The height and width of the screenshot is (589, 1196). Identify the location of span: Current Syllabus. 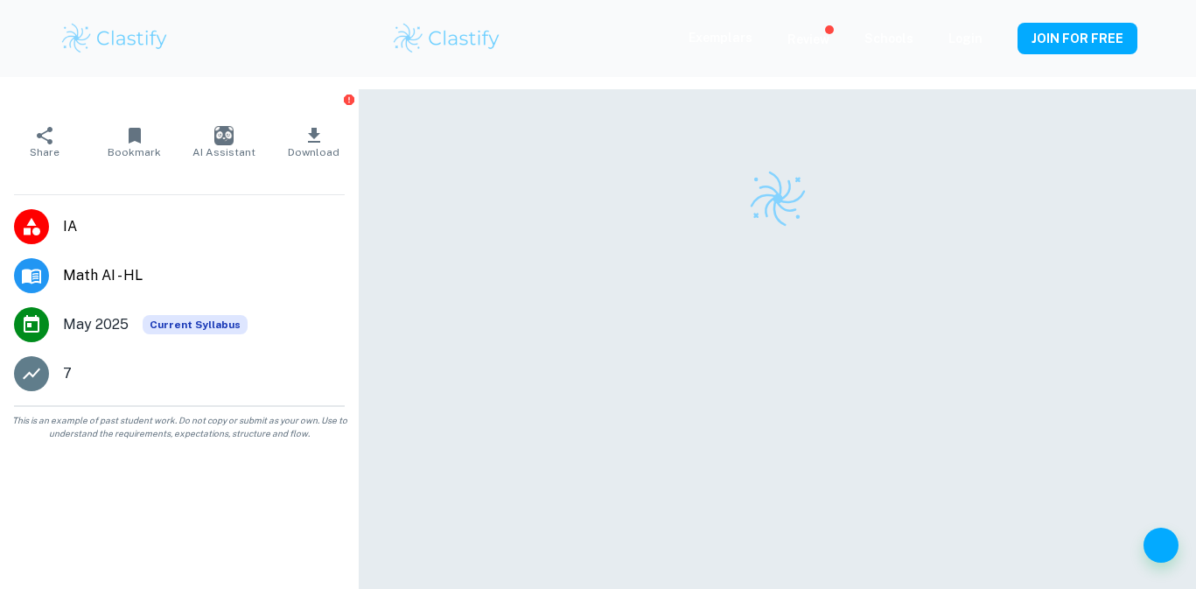
(195, 324).